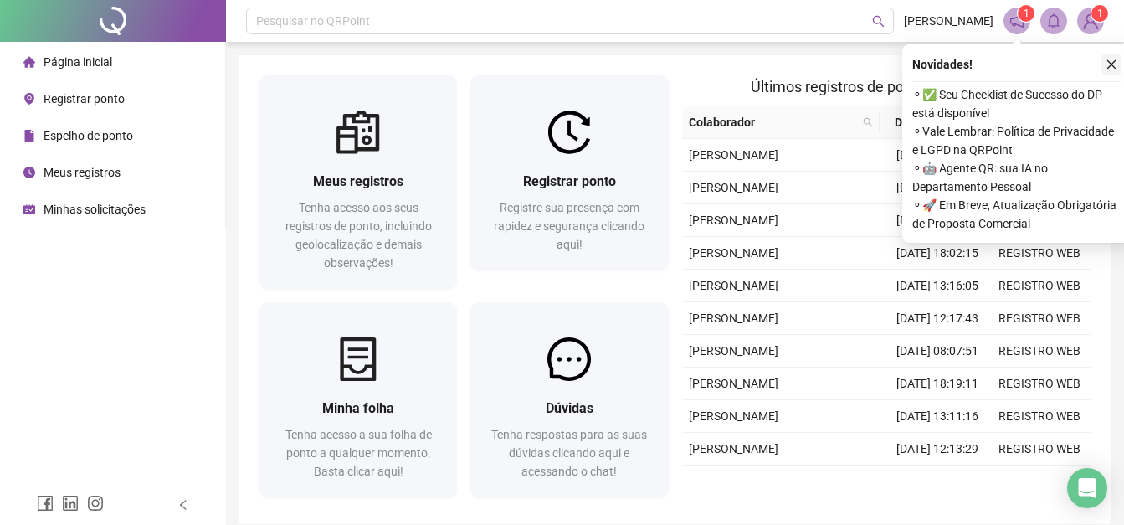  I want to click on span: linkedin, so click(70, 503).